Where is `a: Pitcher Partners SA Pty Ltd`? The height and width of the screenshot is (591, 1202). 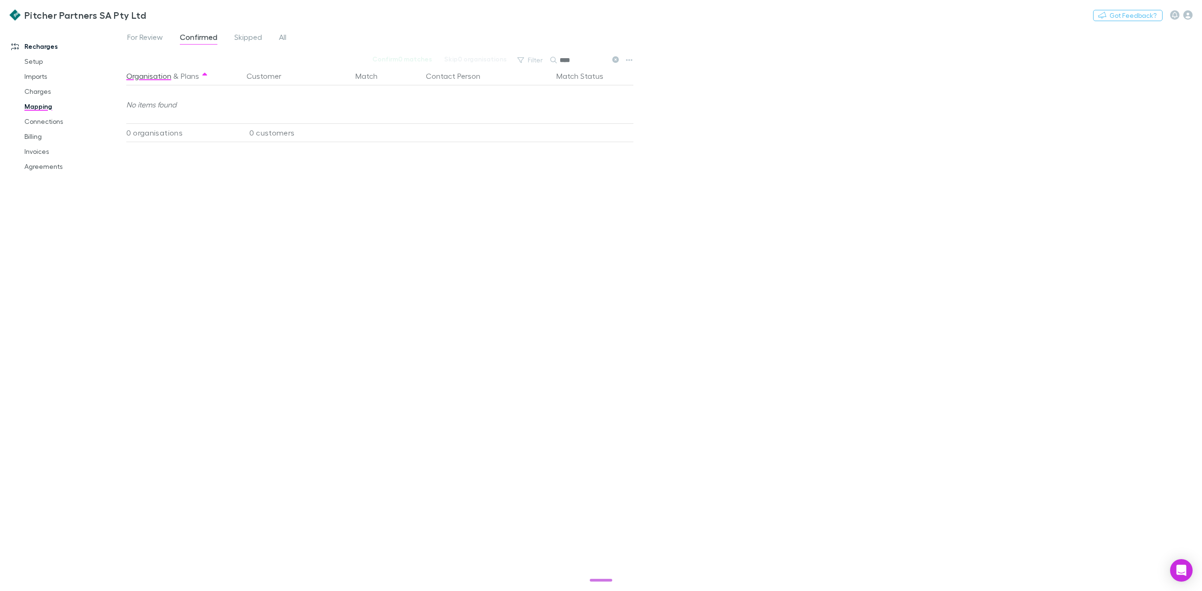
a: Pitcher Partners SA Pty Ltd is located at coordinates (77, 15).